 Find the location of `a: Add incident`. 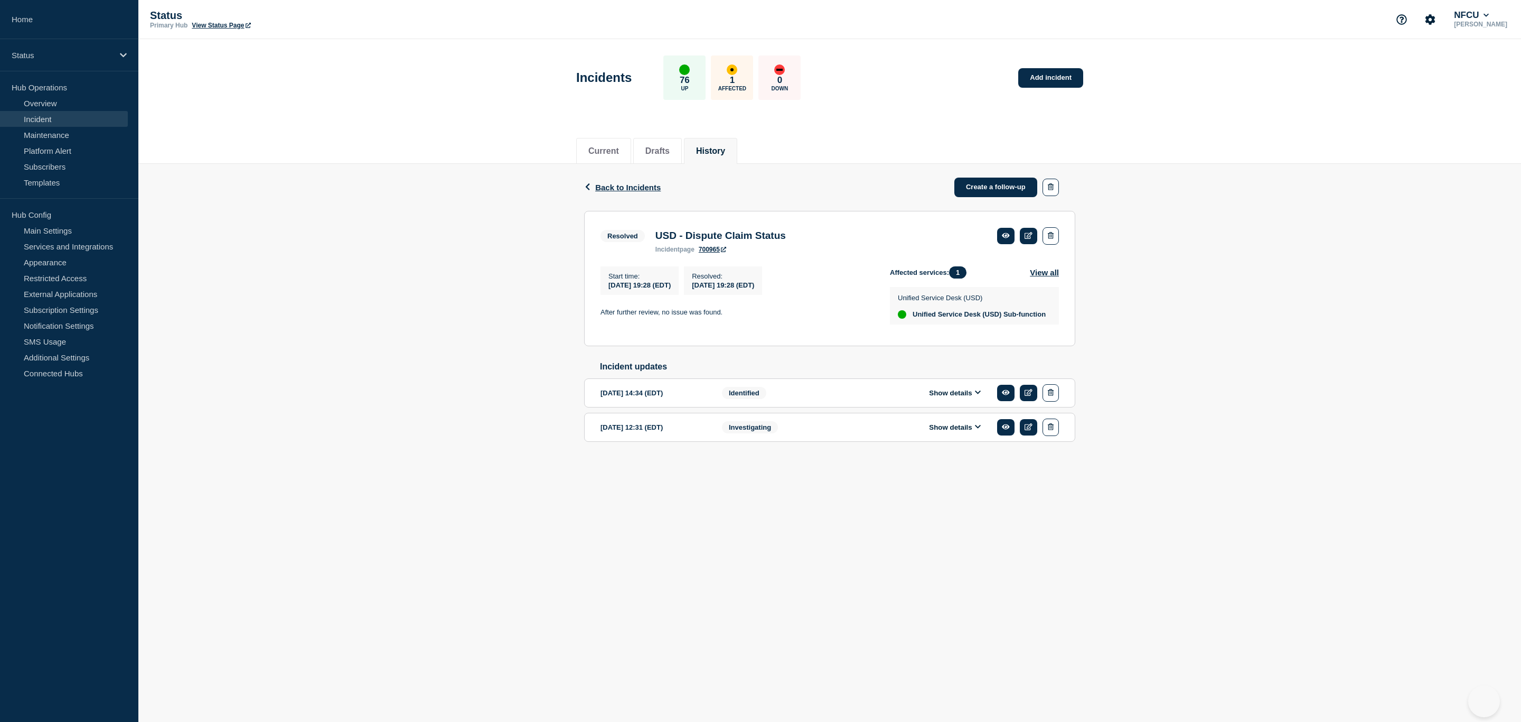

a: Add incident is located at coordinates (1051, 78).